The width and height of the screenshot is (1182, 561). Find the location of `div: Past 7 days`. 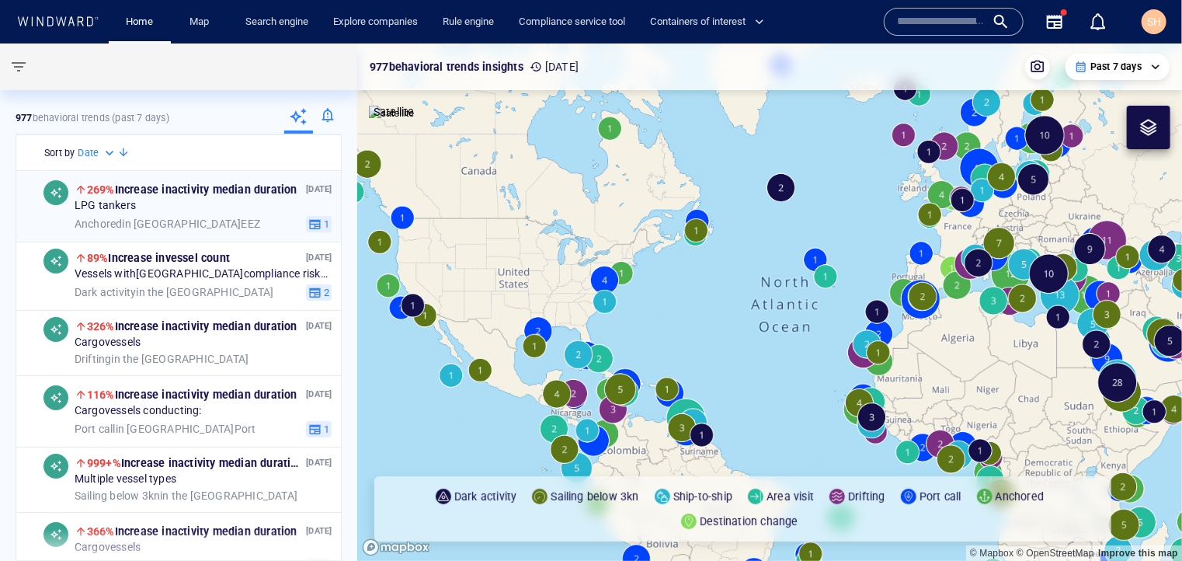

div: Past 7 days is located at coordinates (1117, 67).